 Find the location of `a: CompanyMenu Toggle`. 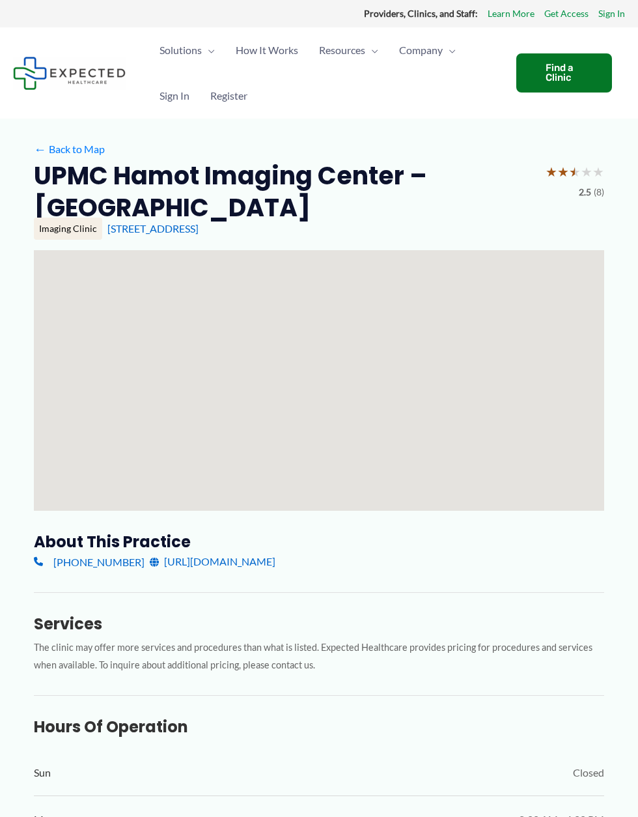

a: CompanyMenu Toggle is located at coordinates (427, 50).